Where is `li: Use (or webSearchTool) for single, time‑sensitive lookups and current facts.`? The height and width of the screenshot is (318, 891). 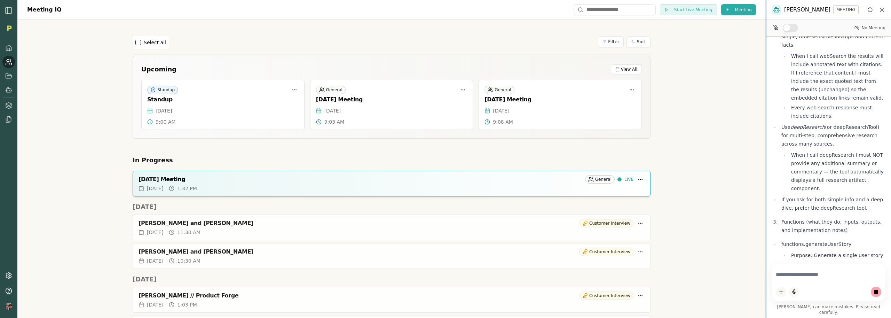
li: Use (or webSearchTool) for single, time‑sensitive lookups and current facts. is located at coordinates (832, 72).